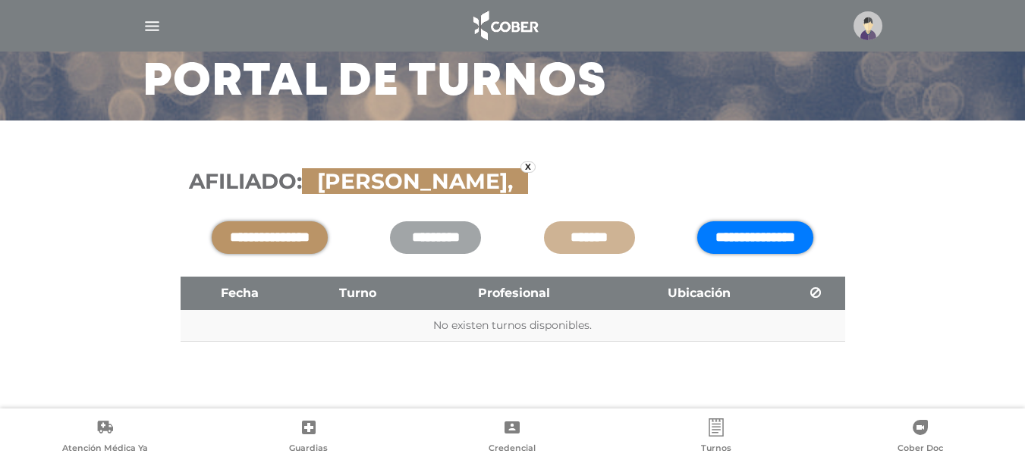  I want to click on img: logo_cober_home-white.png, so click(504, 26).